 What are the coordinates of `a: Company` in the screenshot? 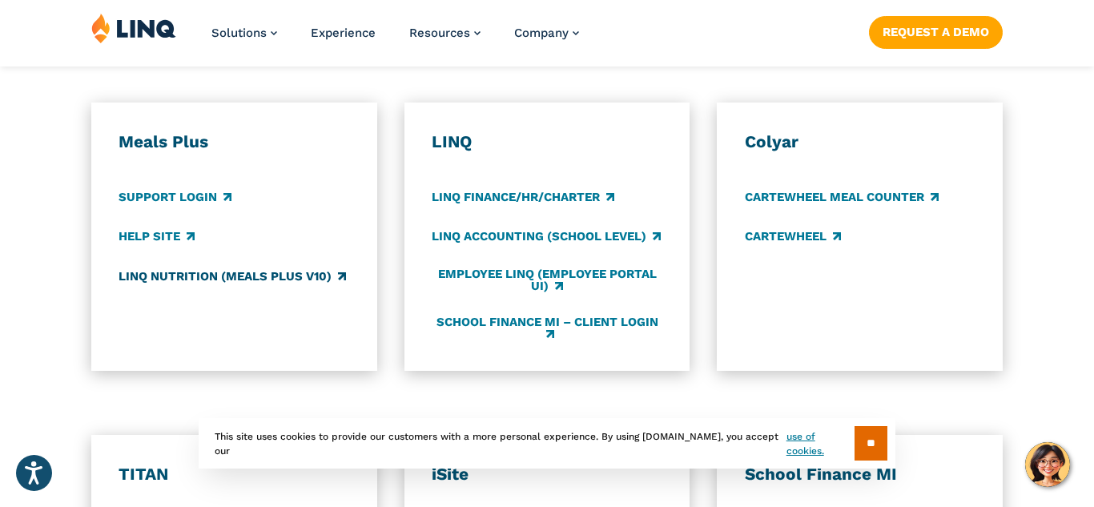 It's located at (546, 33).